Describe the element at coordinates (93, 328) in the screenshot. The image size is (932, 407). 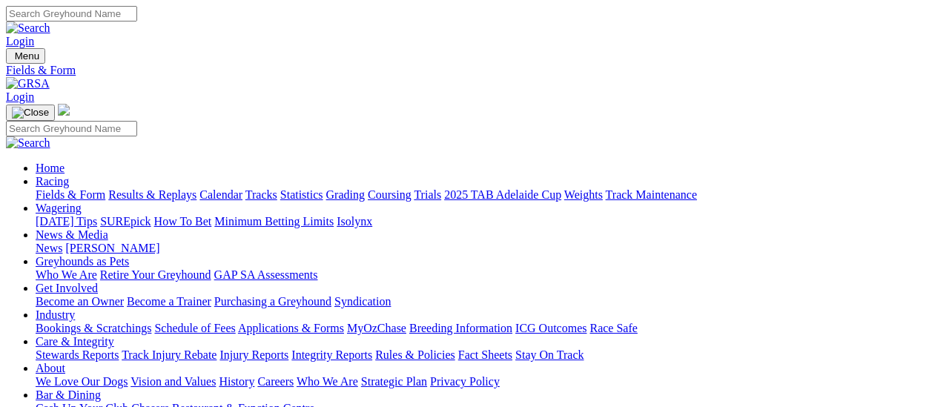
I see `a: Bookings & Scratchings` at that location.